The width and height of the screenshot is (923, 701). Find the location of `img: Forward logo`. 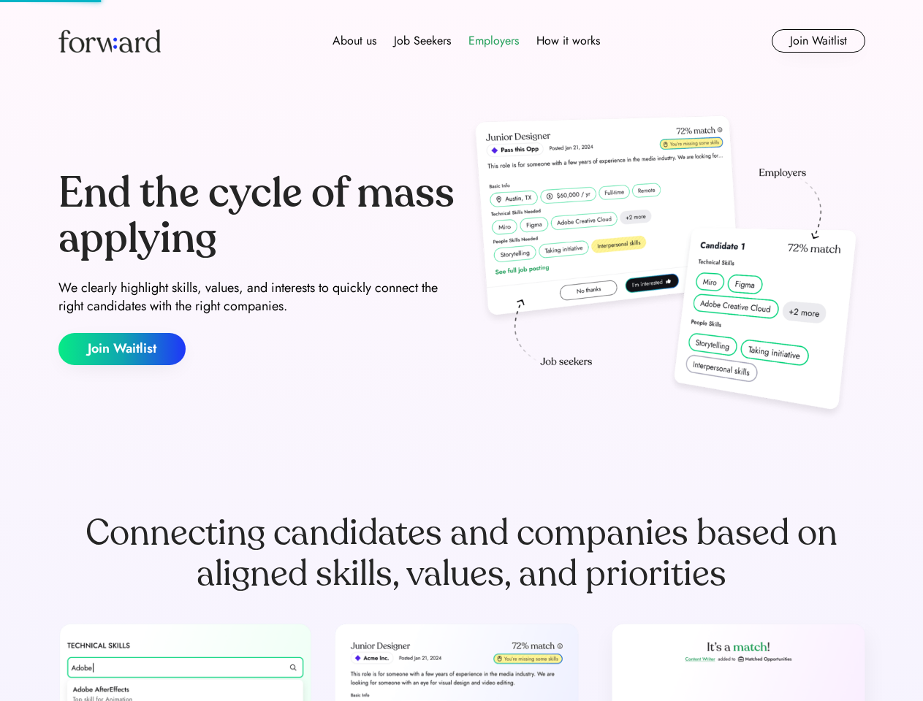

img: Forward logo is located at coordinates (110, 41).